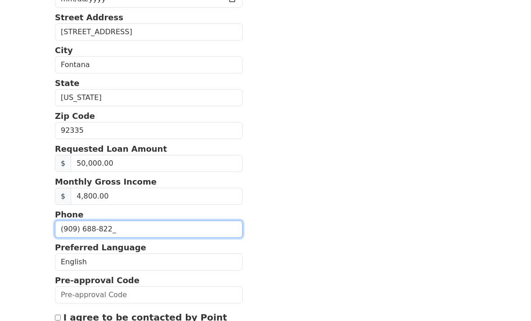  I want to click on input: City, so click(148, 65).